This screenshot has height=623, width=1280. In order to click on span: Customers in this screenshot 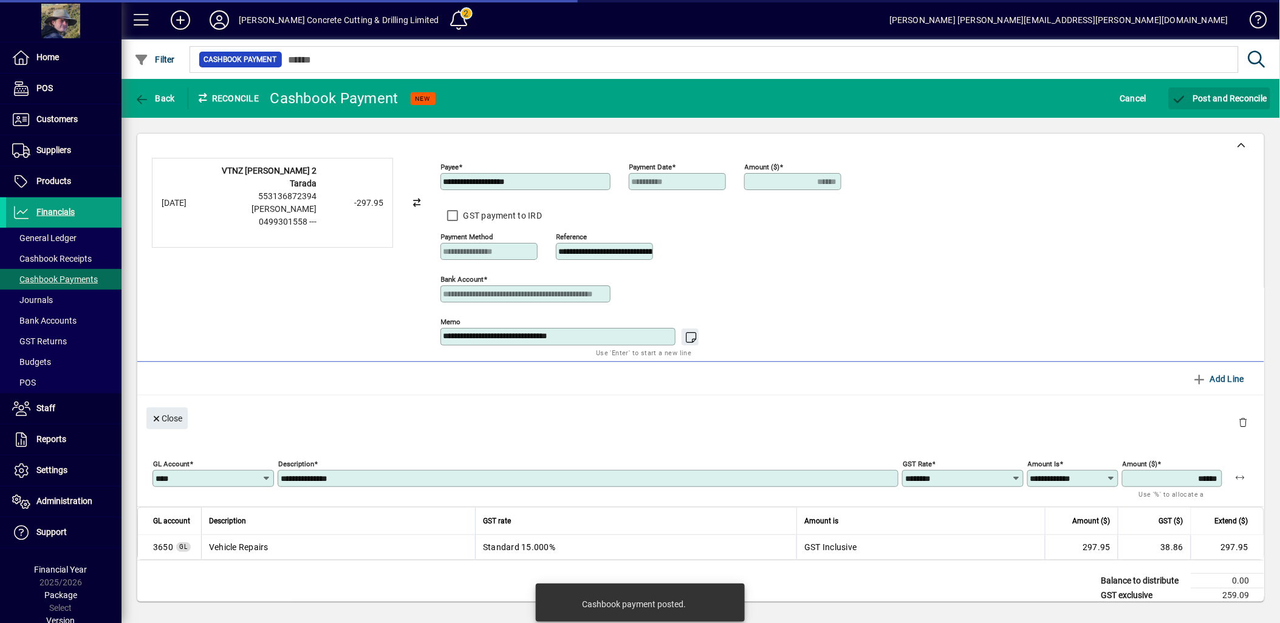, I will do `click(57, 119)`.